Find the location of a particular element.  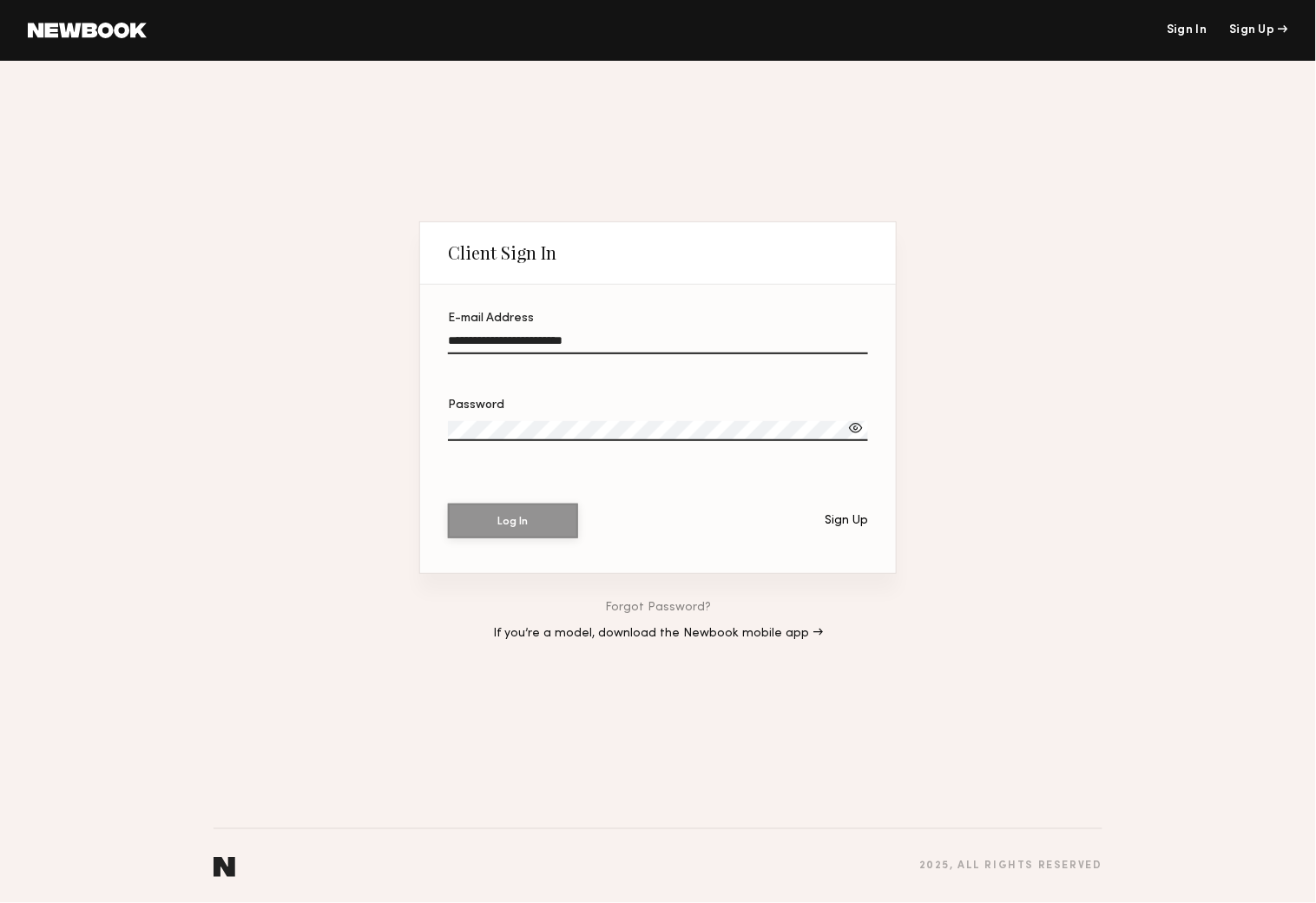

a: If you’re a model, download the Newbook mobile app → is located at coordinates (658, 633).